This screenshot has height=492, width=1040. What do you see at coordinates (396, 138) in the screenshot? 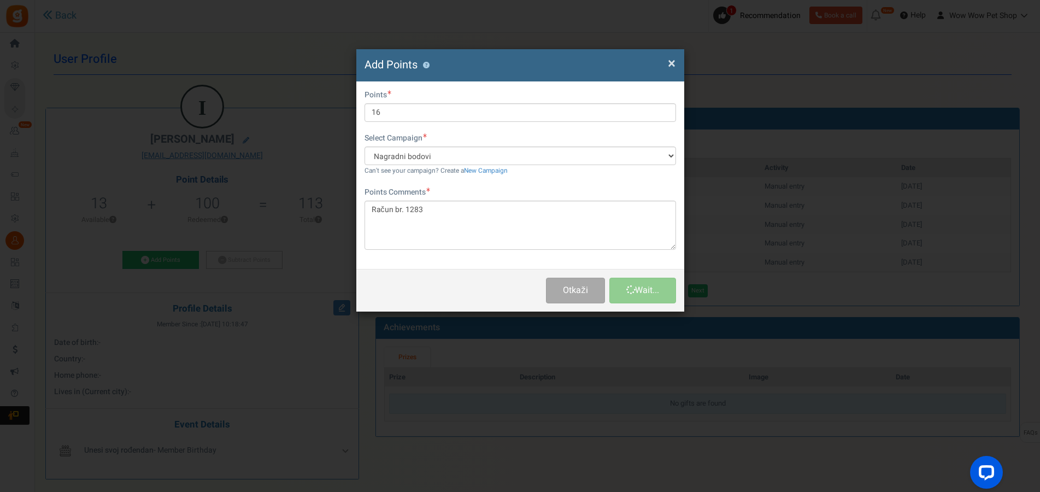
I see `label: Select Campaign` at bounding box center [396, 138].